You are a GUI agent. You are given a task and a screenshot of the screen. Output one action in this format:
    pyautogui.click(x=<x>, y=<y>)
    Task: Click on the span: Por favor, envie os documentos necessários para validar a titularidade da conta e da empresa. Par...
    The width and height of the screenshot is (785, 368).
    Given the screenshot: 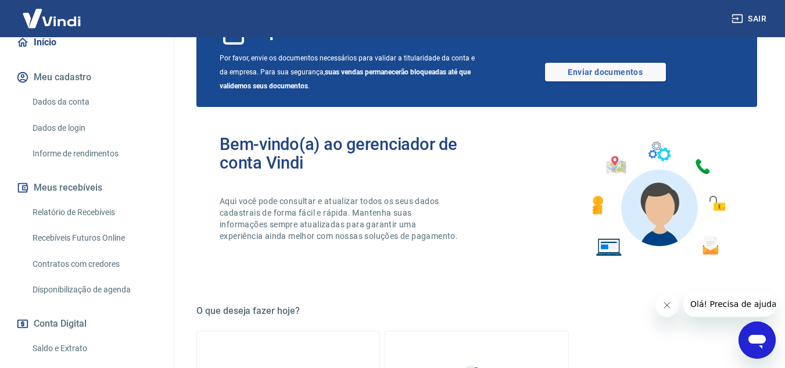 What is the action you would take?
    pyautogui.click(x=348, y=72)
    